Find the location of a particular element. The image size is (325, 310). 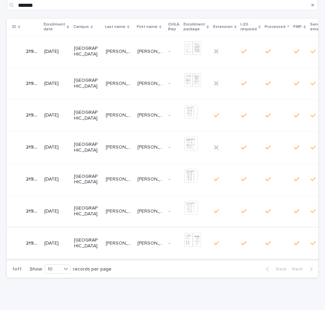

p: 1 of 1 is located at coordinates (17, 269).